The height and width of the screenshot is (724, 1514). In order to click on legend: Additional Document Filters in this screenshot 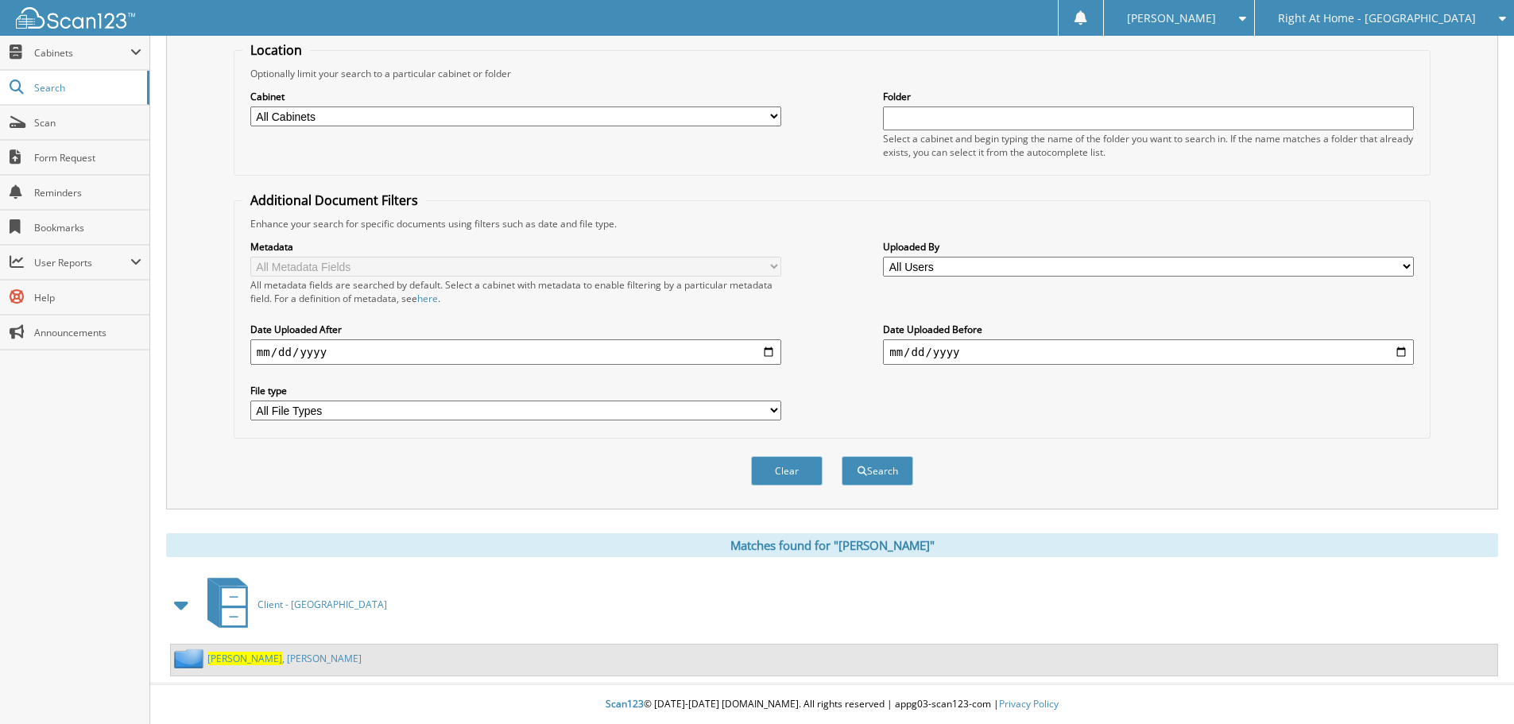, I will do `click(334, 200)`.